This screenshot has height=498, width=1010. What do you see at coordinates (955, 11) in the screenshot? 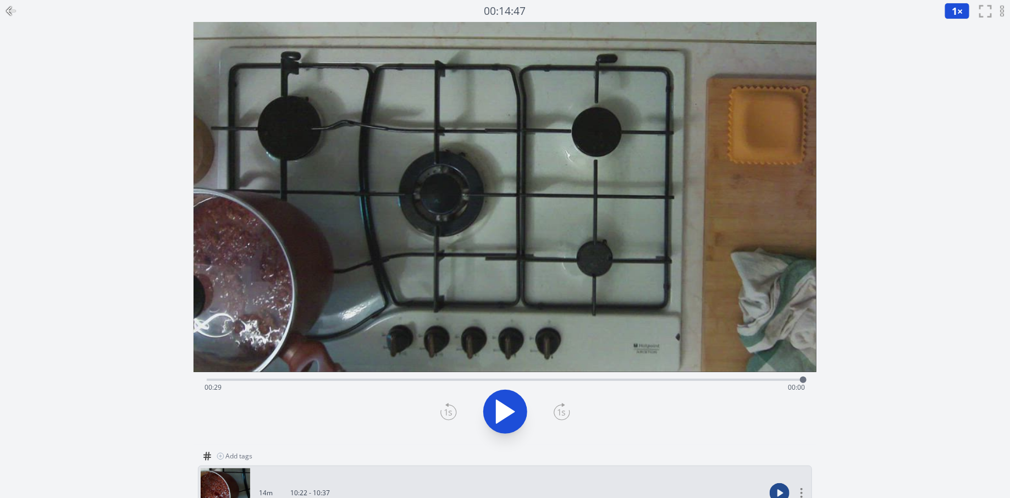
I see `span: 1` at bounding box center [955, 11].